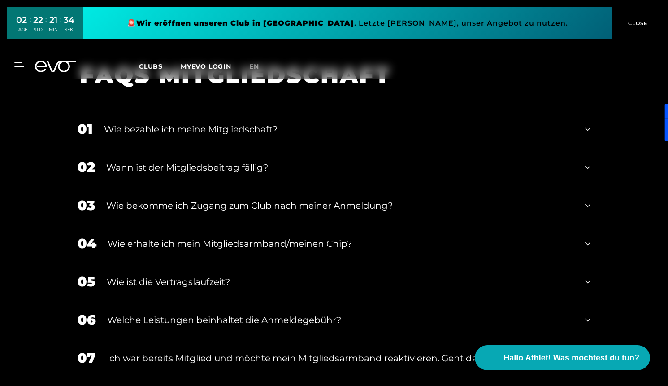 This screenshot has height=386, width=668. What do you see at coordinates (572, 358) in the screenshot?
I see `span: Hallo Athlet! Was möchtest du tun?` at bounding box center [572, 358].